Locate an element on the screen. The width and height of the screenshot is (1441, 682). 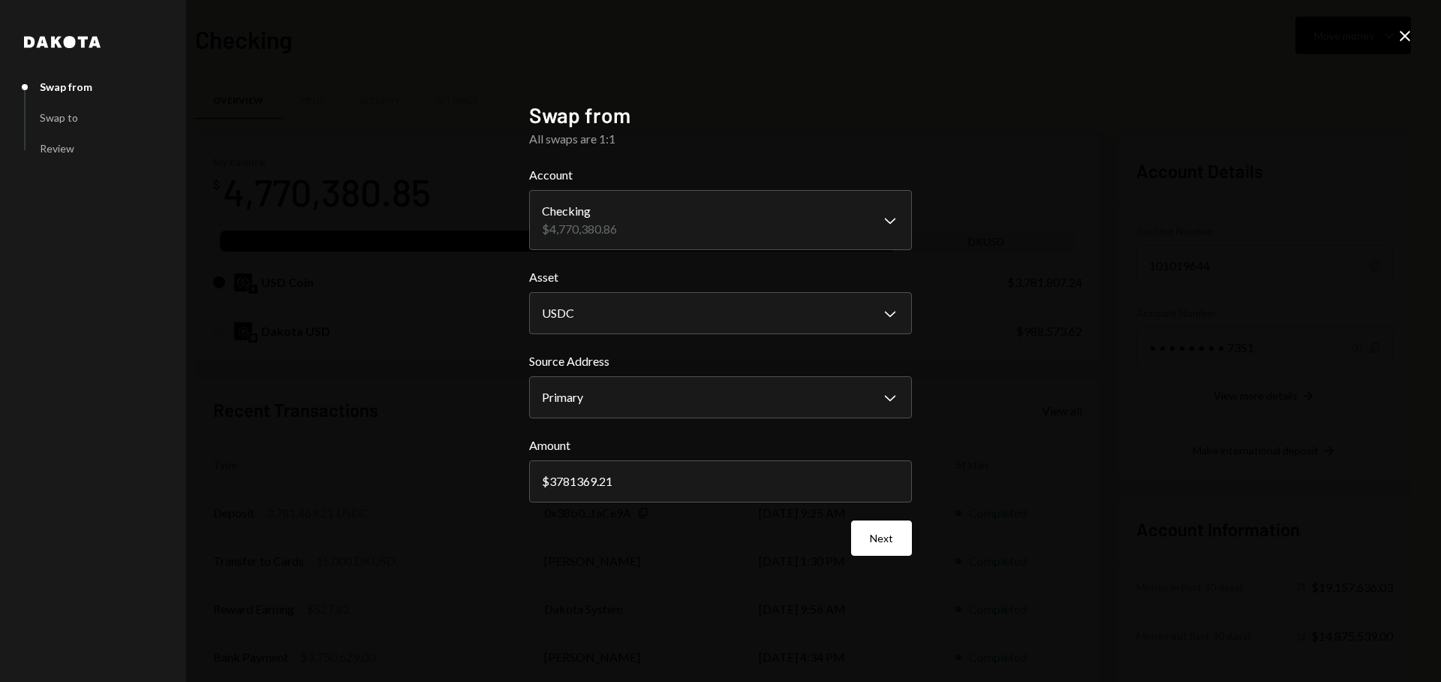
label: Amount is located at coordinates (721, 445).